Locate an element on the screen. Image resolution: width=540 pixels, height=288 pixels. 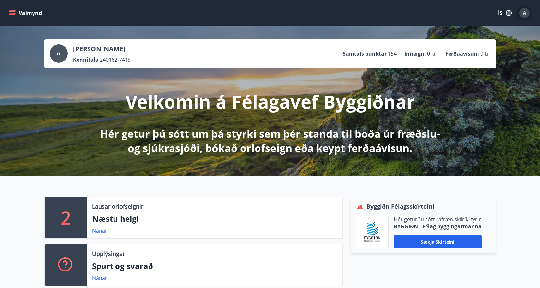
p: 2 is located at coordinates (66, 218).